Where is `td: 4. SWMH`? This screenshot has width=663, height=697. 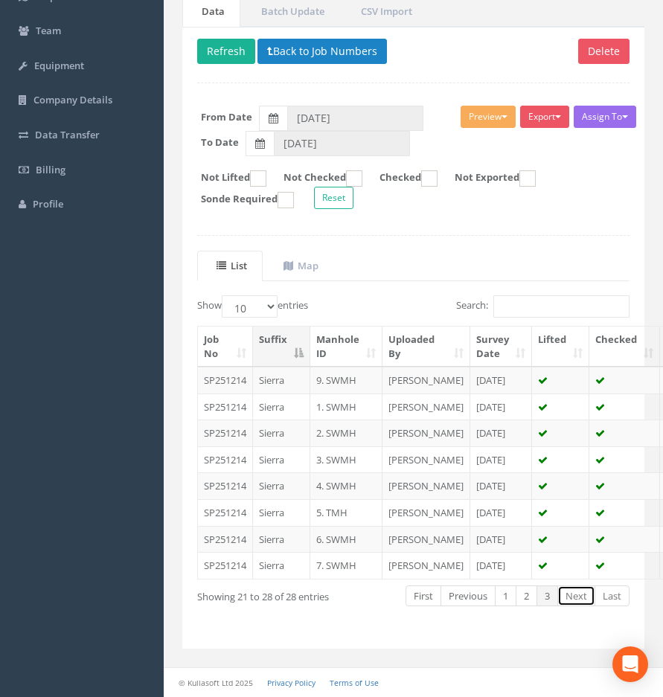 td: 4. SWMH is located at coordinates (346, 486).